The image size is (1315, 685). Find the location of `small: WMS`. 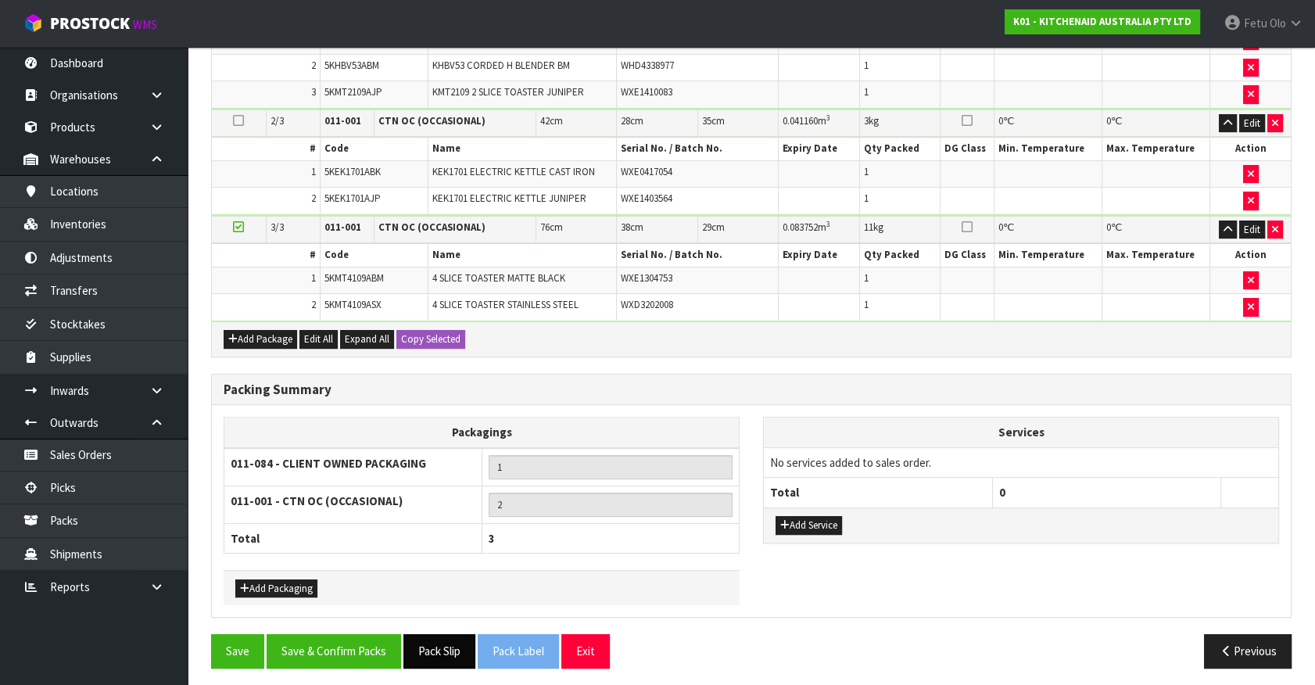

small: WMS is located at coordinates (145, 24).